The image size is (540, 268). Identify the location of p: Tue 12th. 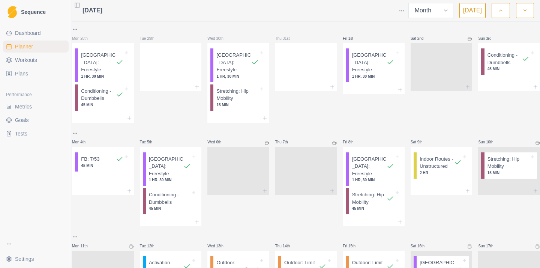
(151, 246).